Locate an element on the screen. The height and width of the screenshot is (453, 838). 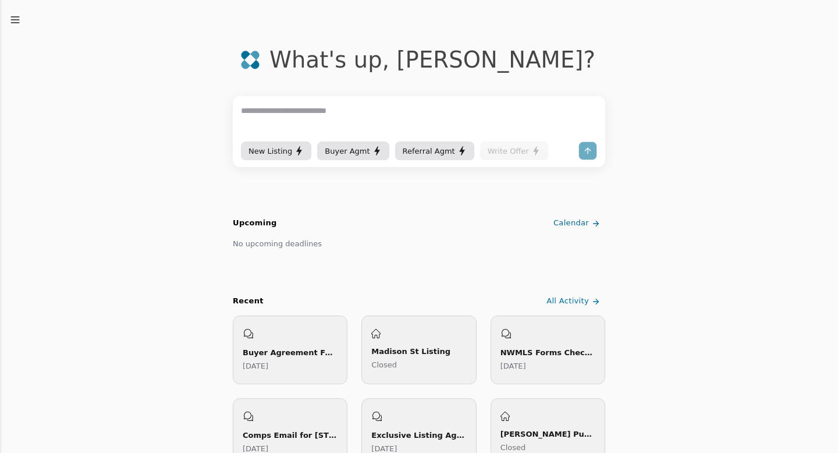
time: Thursday, August 28, 2025 at 4:31:40 PM is located at coordinates (255, 448).